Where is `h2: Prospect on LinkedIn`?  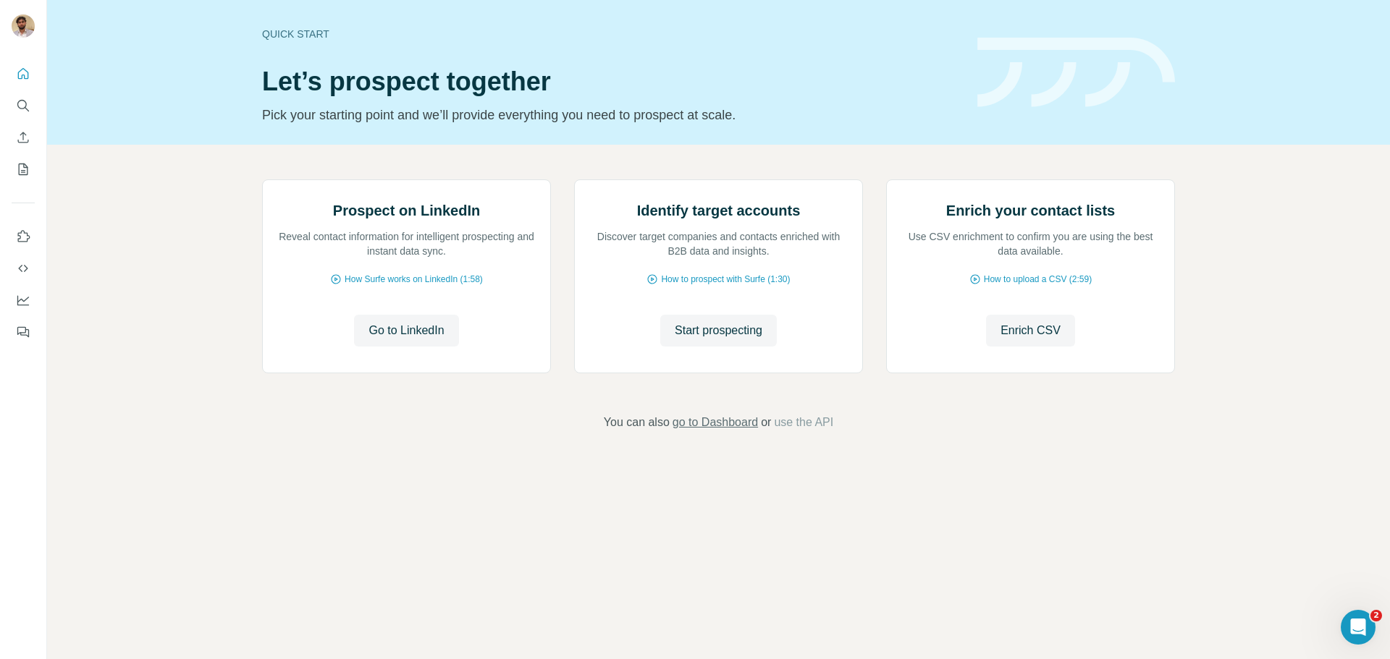 h2: Prospect on LinkedIn is located at coordinates (406, 211).